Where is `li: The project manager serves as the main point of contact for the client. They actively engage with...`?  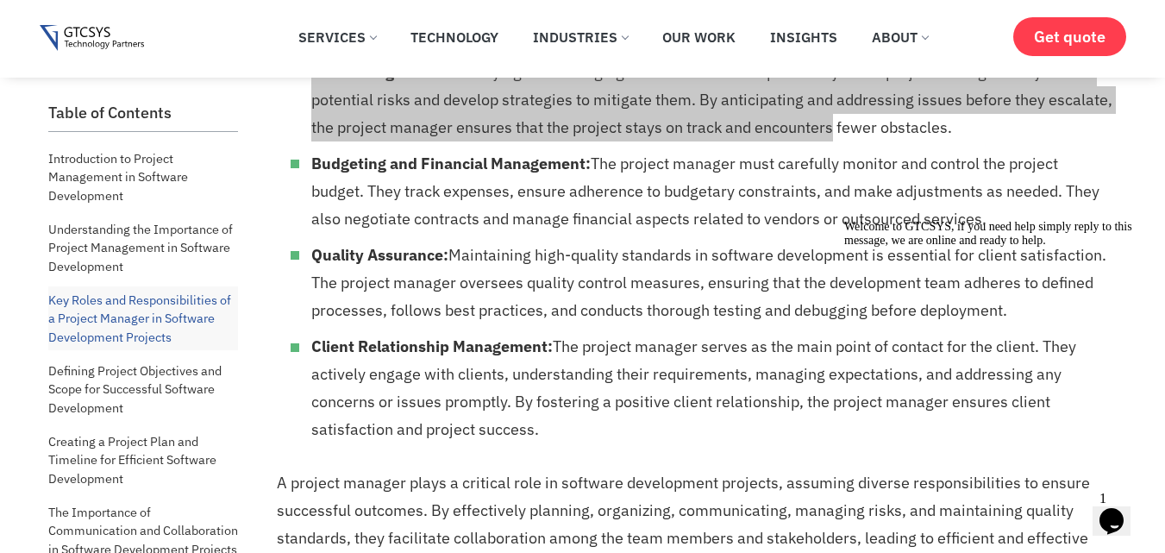
li: The project manager serves as the main point of contact for the client. They actively engage with... is located at coordinates (712, 388).